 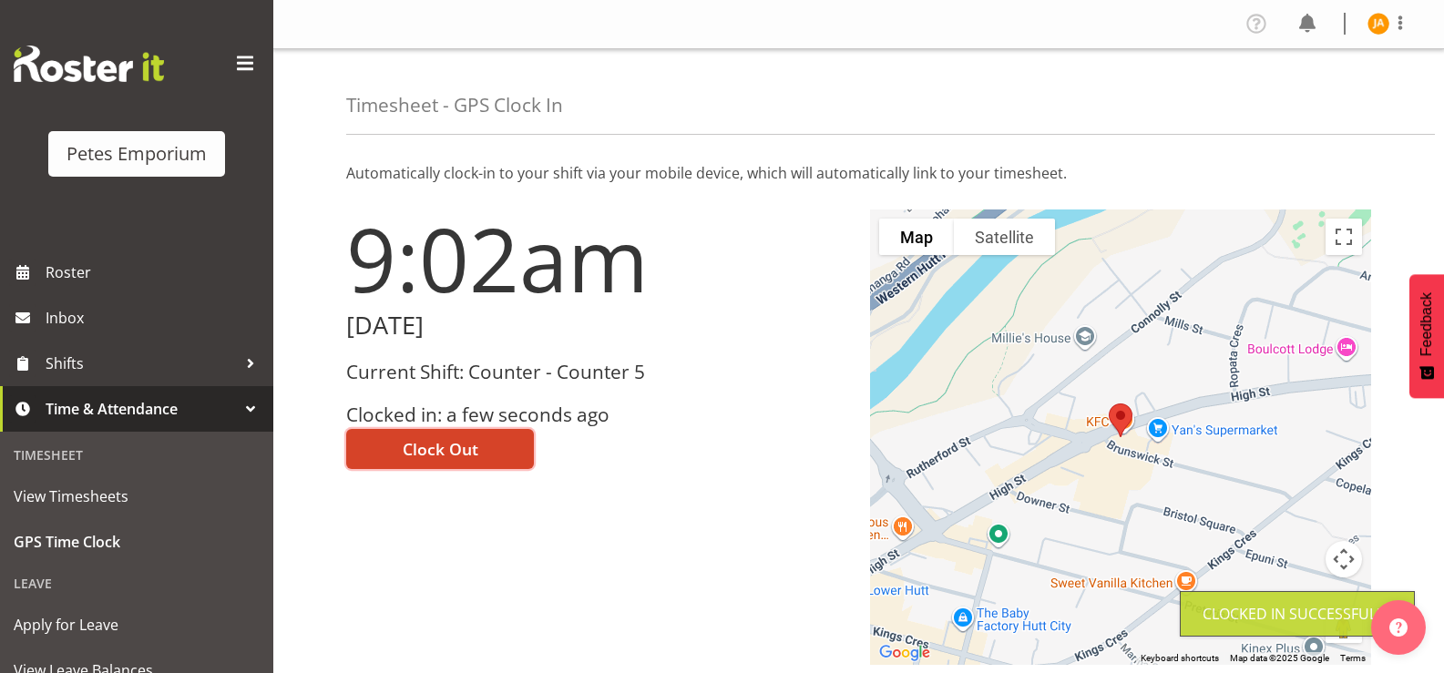 I want to click on div: Petes Emporium, so click(x=137, y=154).